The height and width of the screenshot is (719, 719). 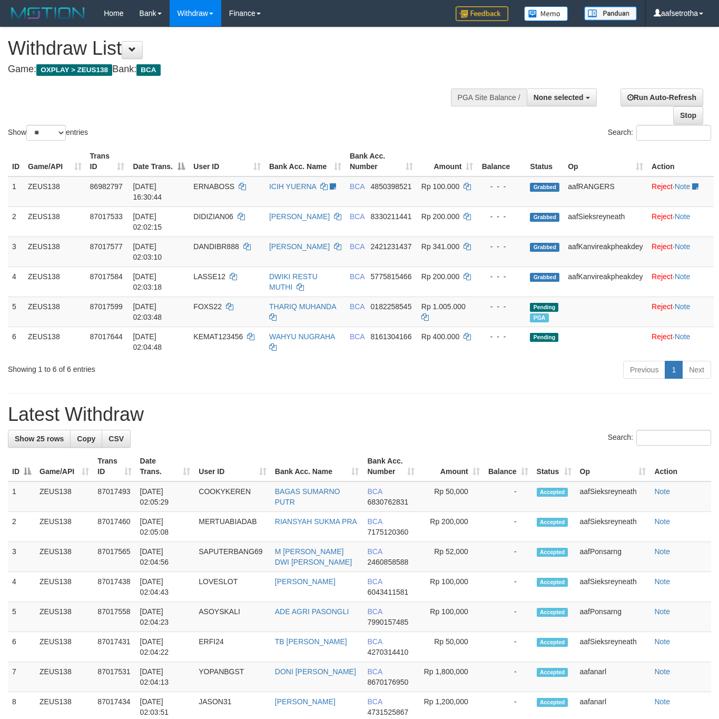 What do you see at coordinates (539, 318) in the screenshot?
I see `span: Marked by aafanarl` at bounding box center [539, 318].